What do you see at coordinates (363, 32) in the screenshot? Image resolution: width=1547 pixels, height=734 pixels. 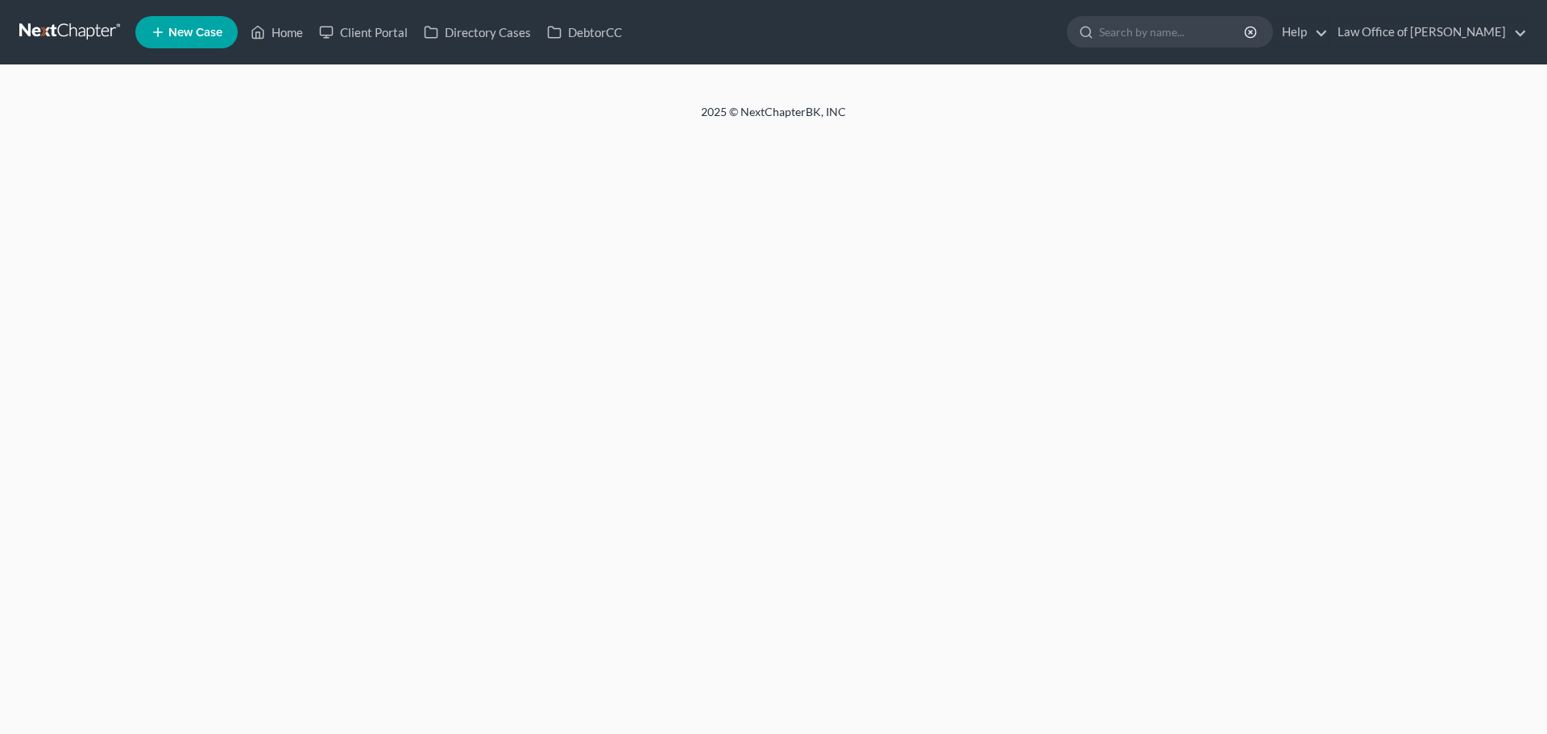 I see `a: Client Portal` at bounding box center [363, 32].